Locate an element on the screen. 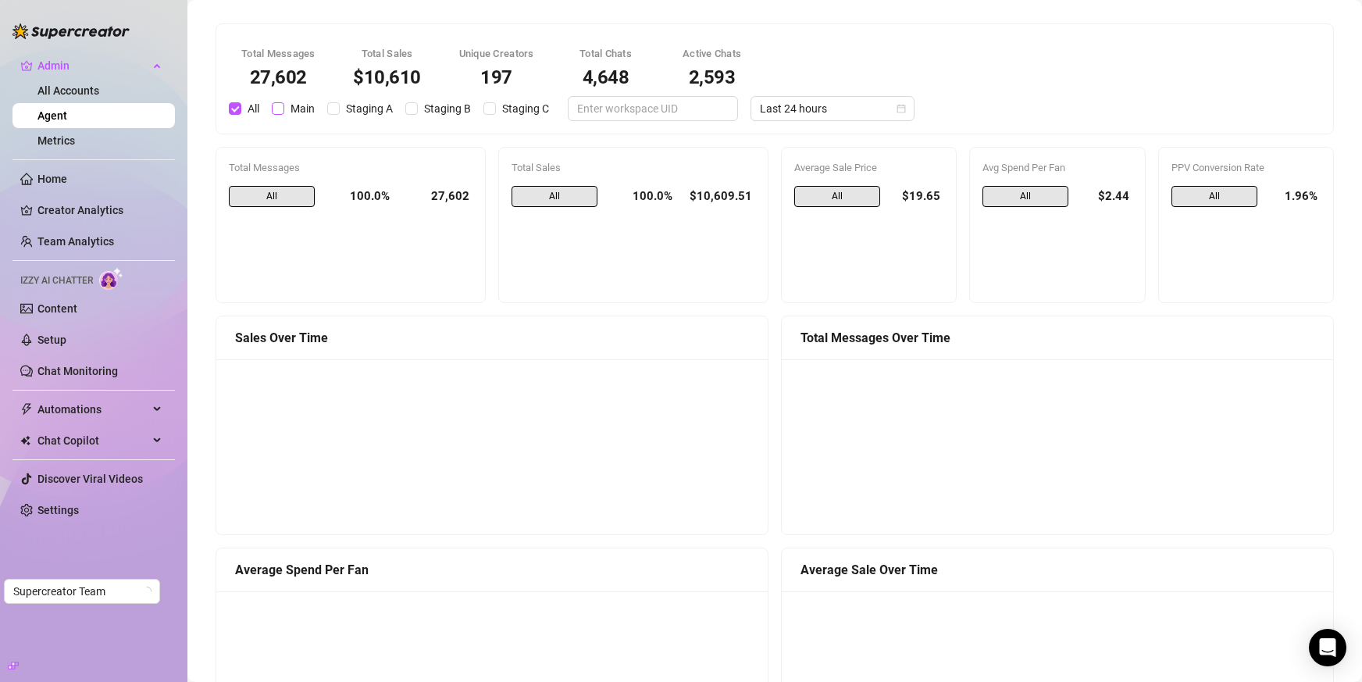  span: Staging C is located at coordinates (526, 109).